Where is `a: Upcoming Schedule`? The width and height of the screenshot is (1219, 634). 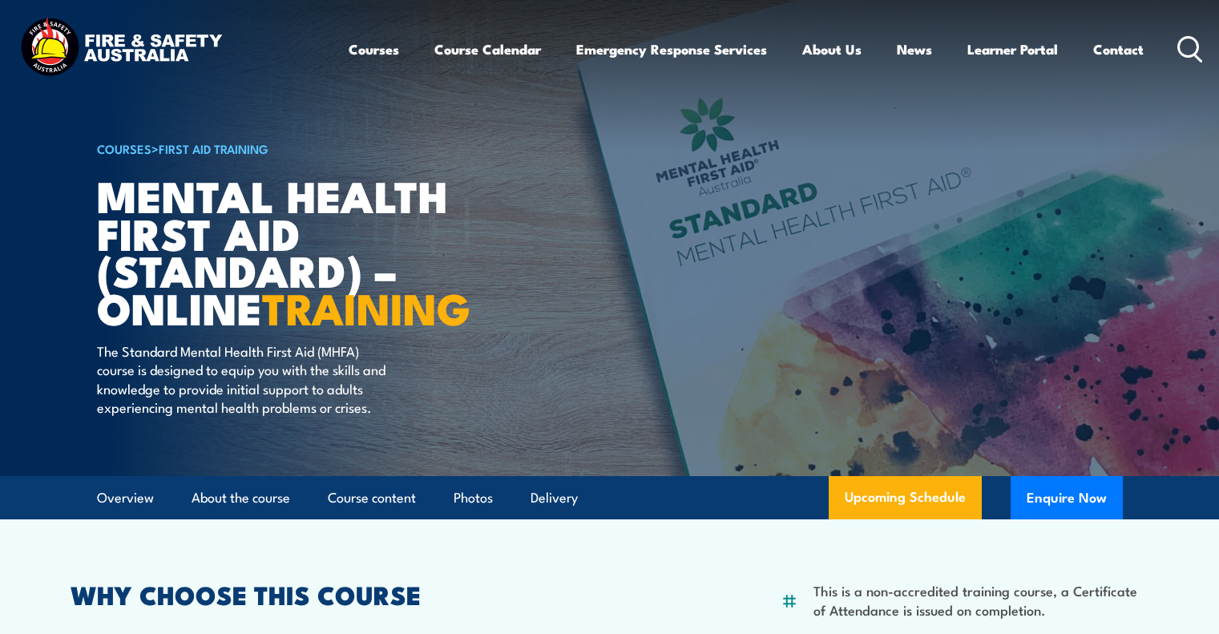
a: Upcoming Schedule is located at coordinates (905, 498).